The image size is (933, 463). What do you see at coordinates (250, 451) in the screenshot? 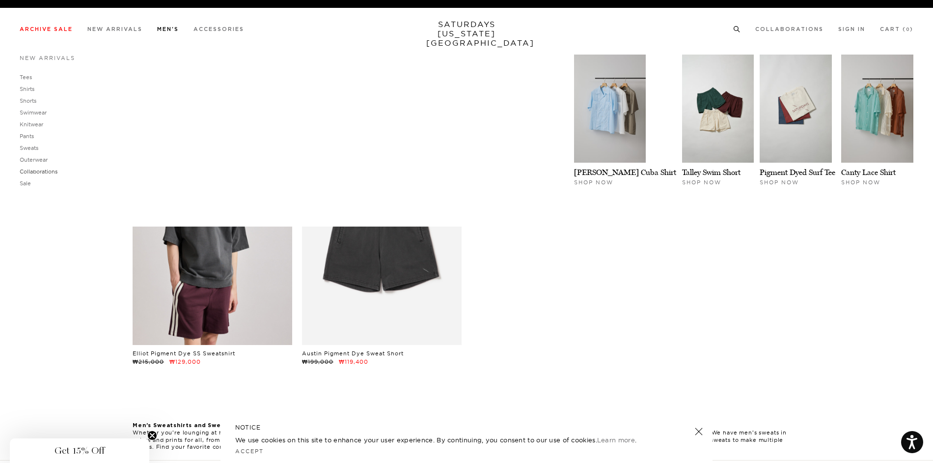
I see `a: Accept` at bounding box center [250, 451].